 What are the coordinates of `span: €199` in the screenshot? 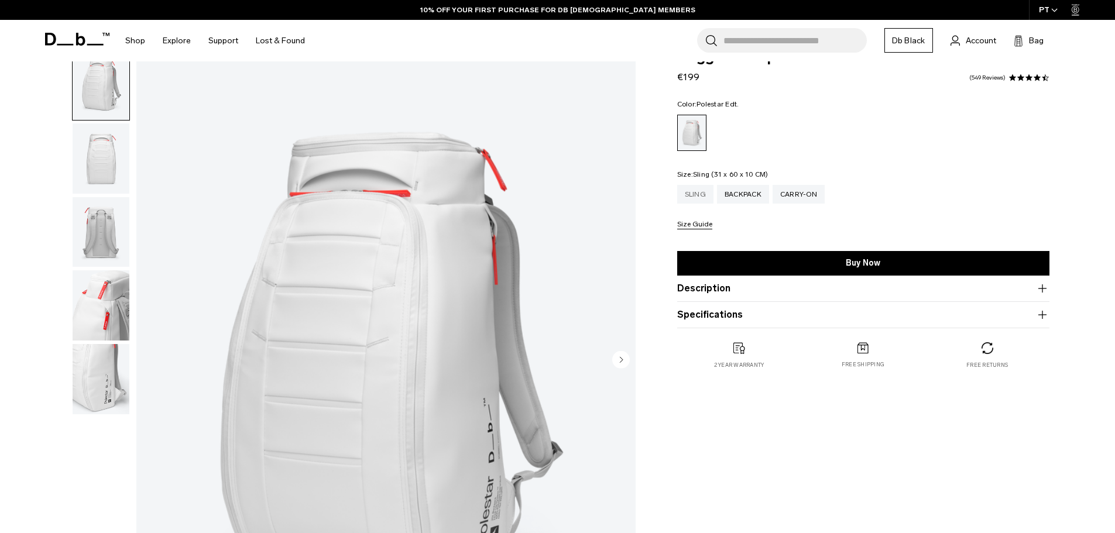 It's located at (689, 77).